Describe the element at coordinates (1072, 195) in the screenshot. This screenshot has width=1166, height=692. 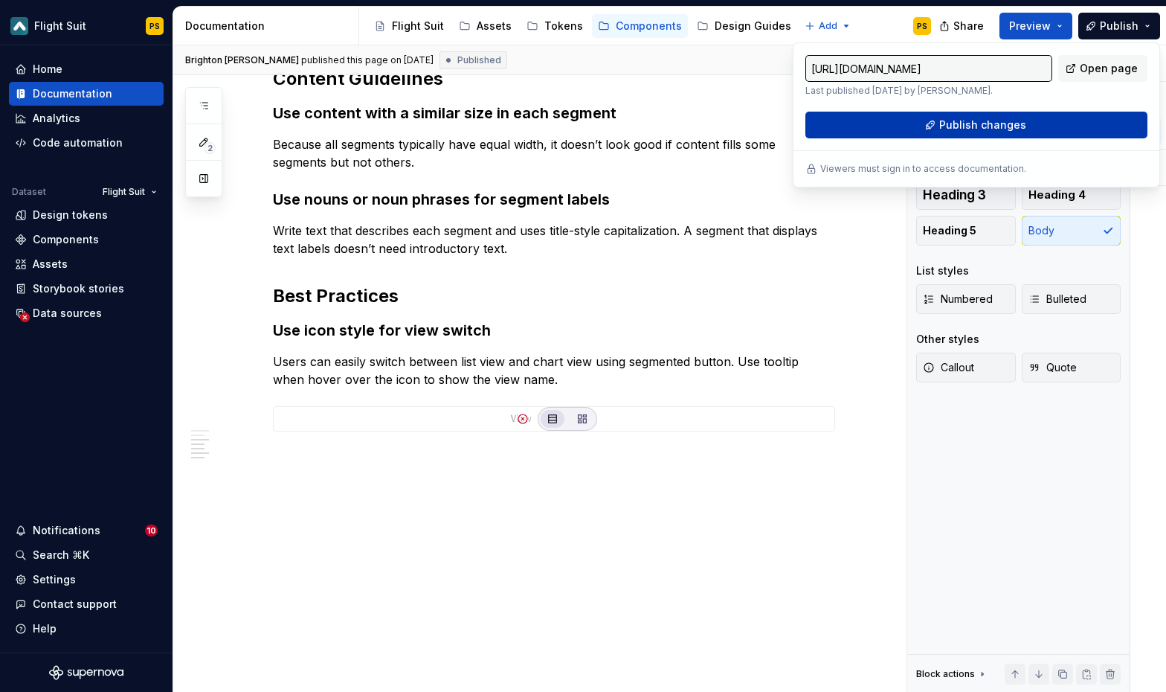
I see `button: Heading 4` at that location.